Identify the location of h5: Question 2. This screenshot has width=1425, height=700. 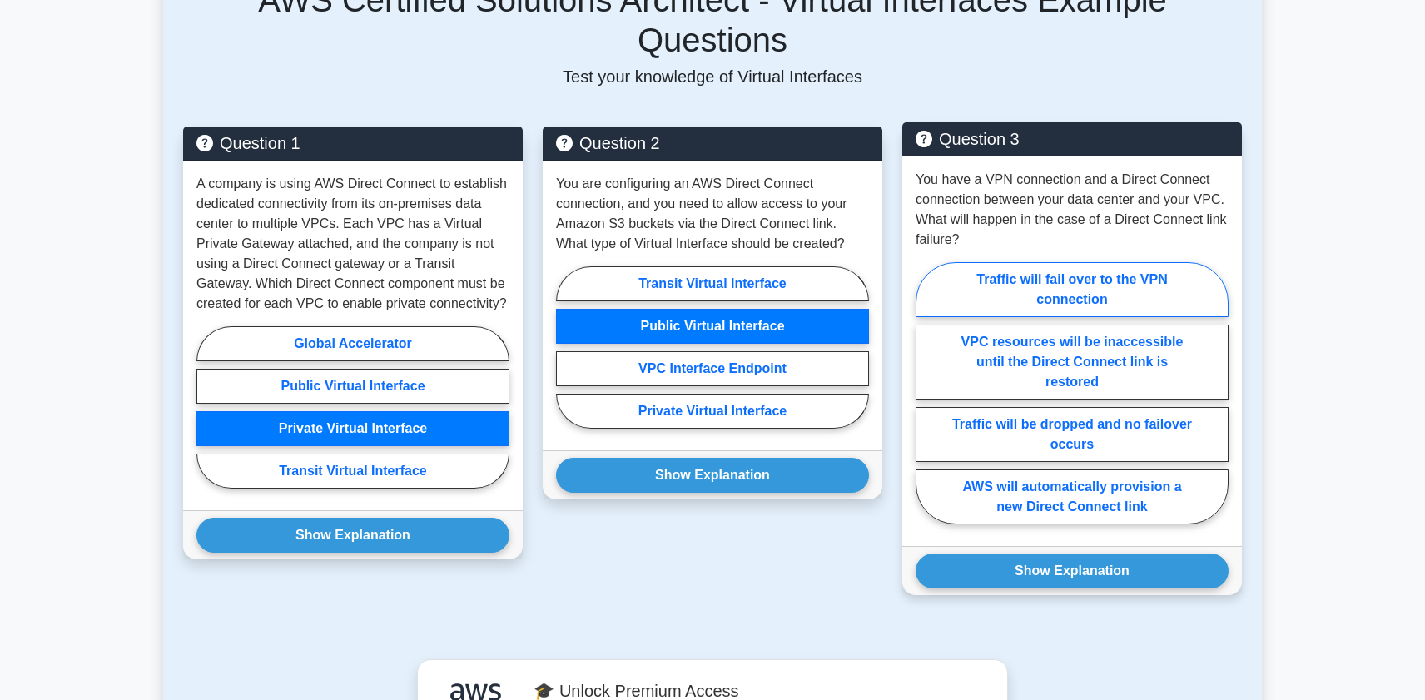
(712, 143).